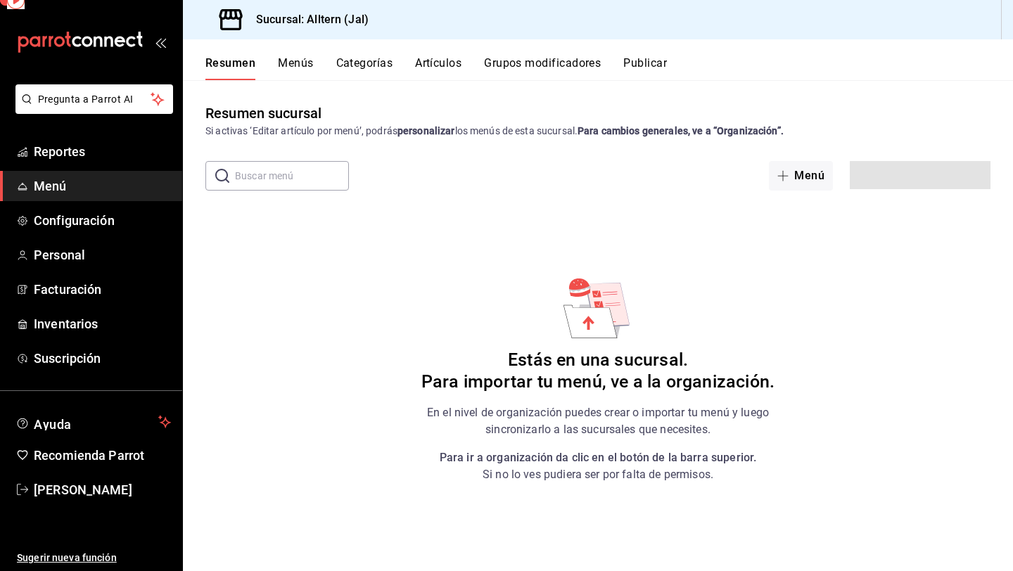 Image resolution: width=1013 pixels, height=571 pixels. What do you see at coordinates (102, 255) in the screenshot?
I see `span: Personal` at bounding box center [102, 255].